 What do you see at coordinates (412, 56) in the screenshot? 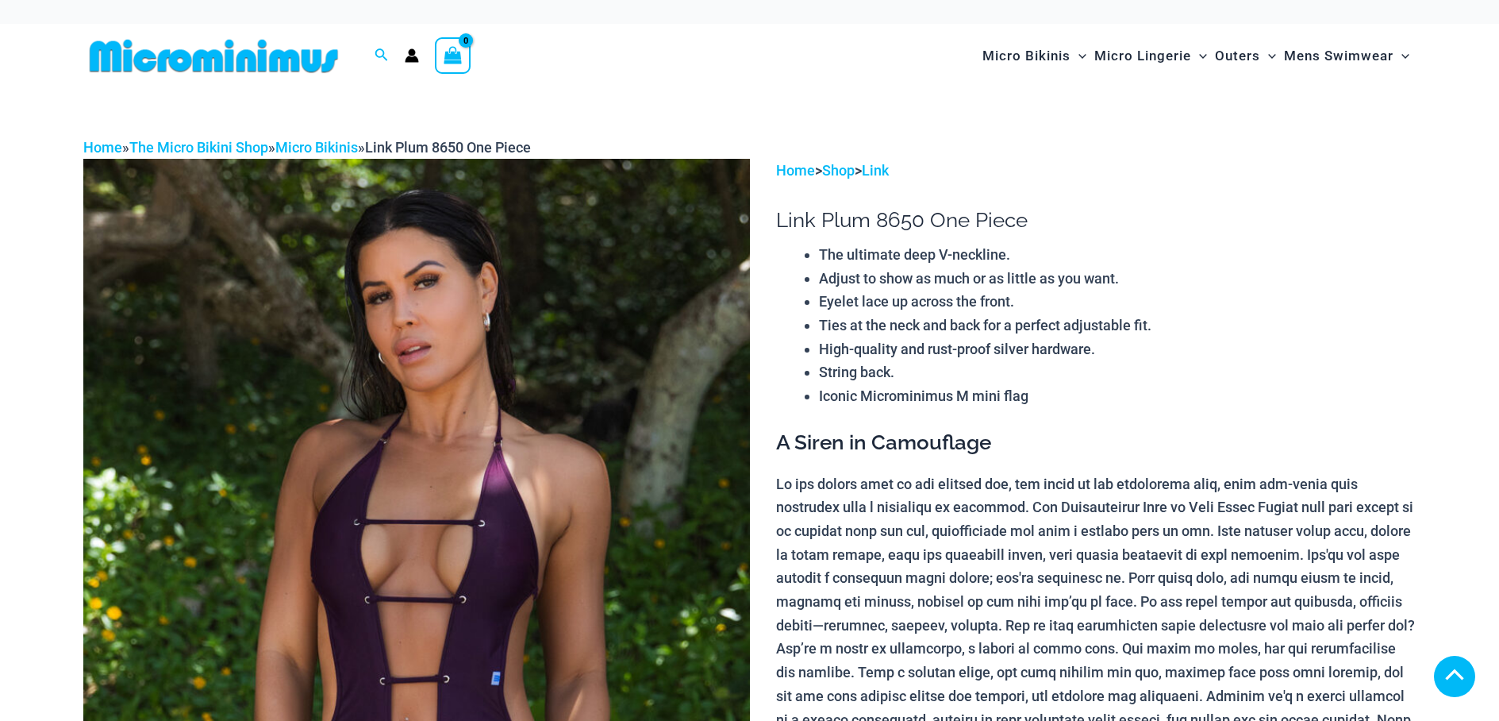
I see `a: Account icon link` at bounding box center [412, 56].